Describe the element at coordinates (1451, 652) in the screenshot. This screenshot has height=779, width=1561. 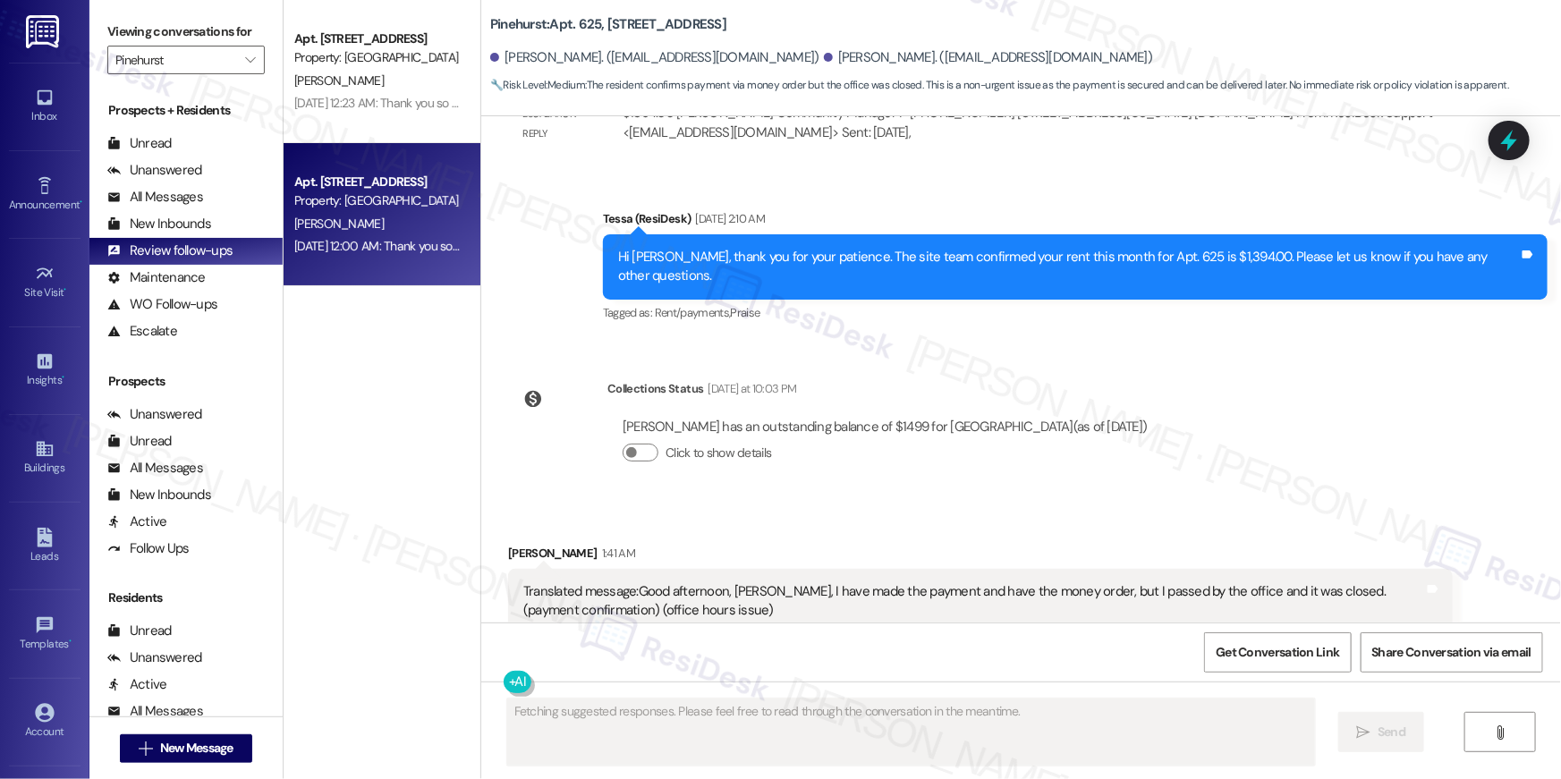
I see `span: Share Conversation via email` at that location.